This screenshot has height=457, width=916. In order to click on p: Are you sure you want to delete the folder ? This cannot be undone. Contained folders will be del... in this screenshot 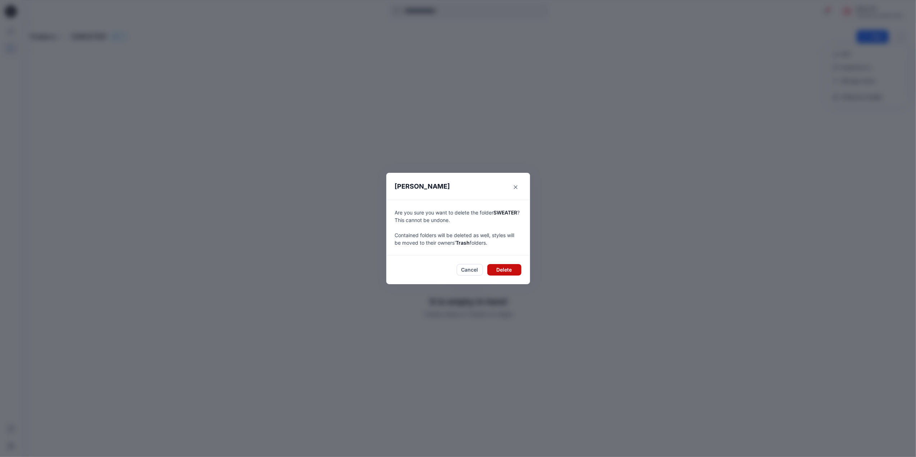, I will do `click(458, 228)`.